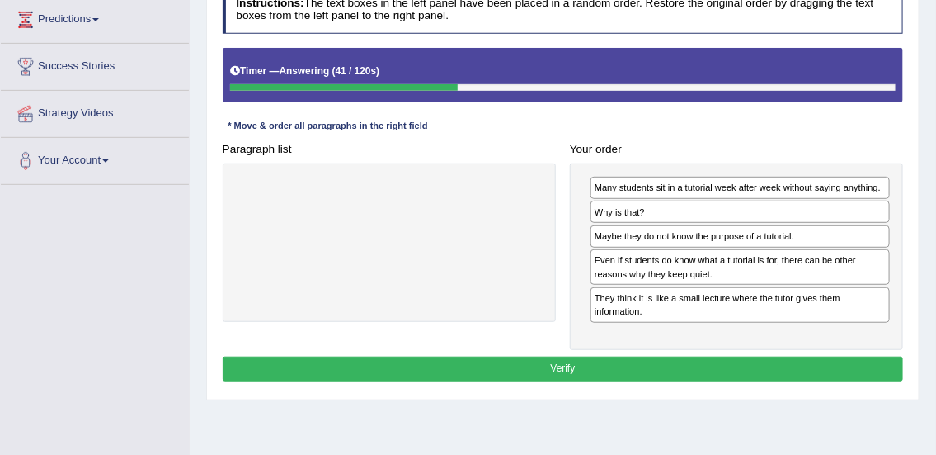 Image resolution: width=936 pixels, height=455 pixels. I want to click on div: Even if students do know what a tutorial is for, there can be other reasons why they keep quiet., so click(740, 267).